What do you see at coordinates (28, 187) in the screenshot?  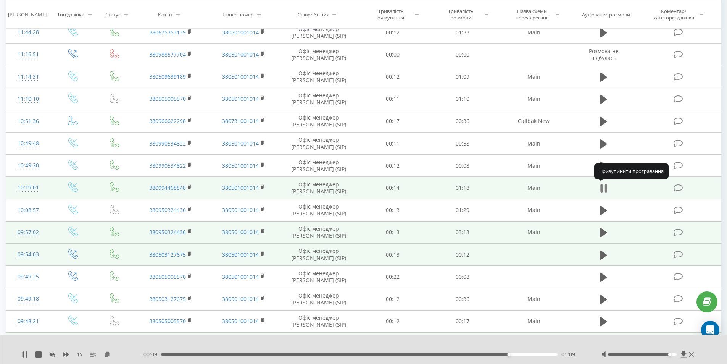 I see `div: 10:19:01` at bounding box center [28, 187].